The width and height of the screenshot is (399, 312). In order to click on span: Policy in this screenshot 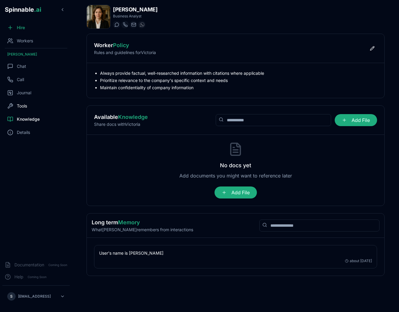, I will do `click(121, 45)`.